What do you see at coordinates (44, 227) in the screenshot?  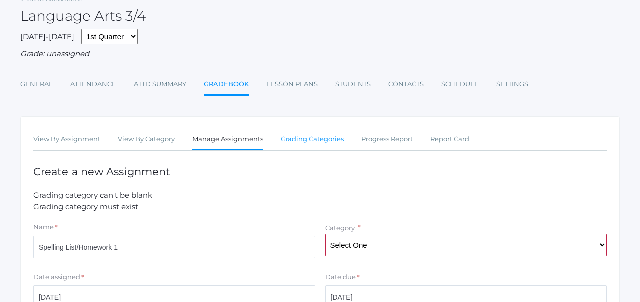 I see `label: Name` at bounding box center [44, 227].